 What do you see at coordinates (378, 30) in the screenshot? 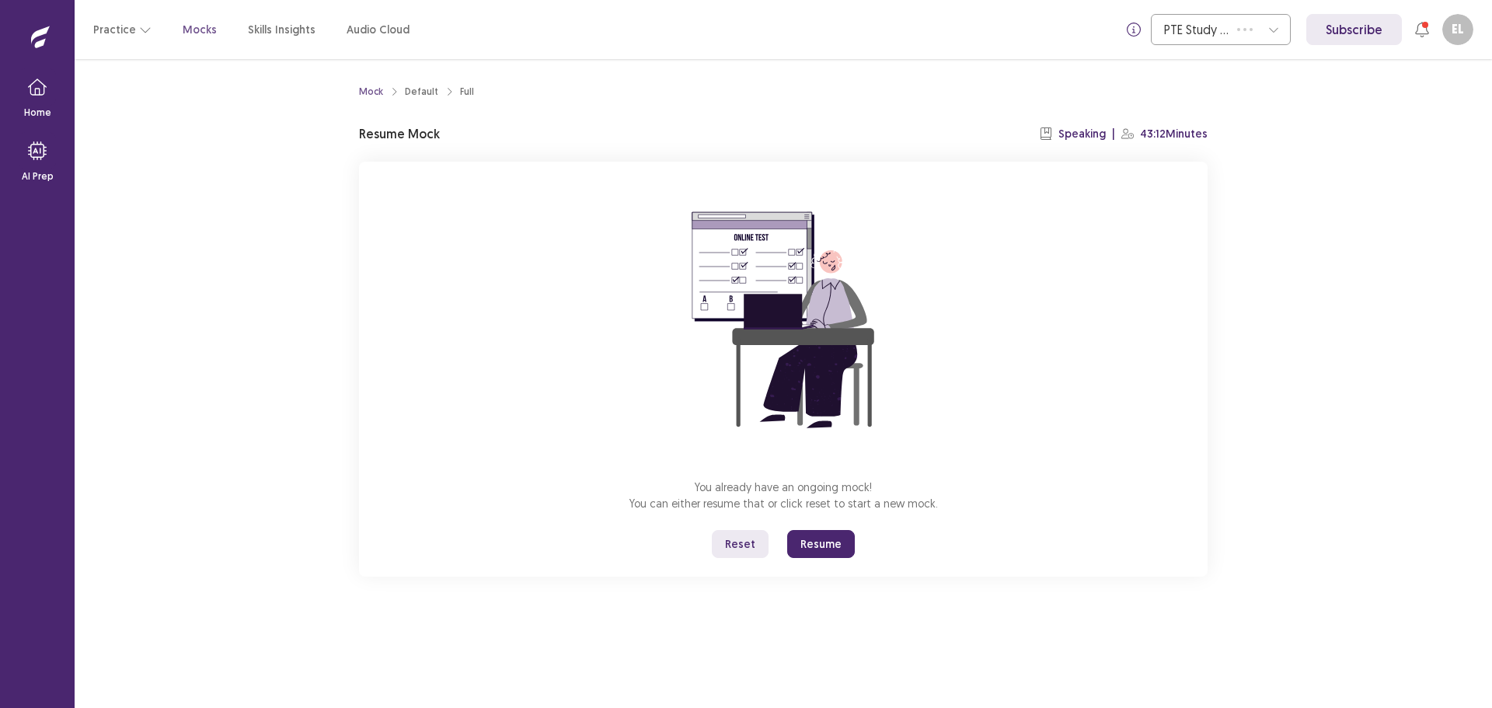
I see `a: Audio Cloud` at bounding box center [378, 30].